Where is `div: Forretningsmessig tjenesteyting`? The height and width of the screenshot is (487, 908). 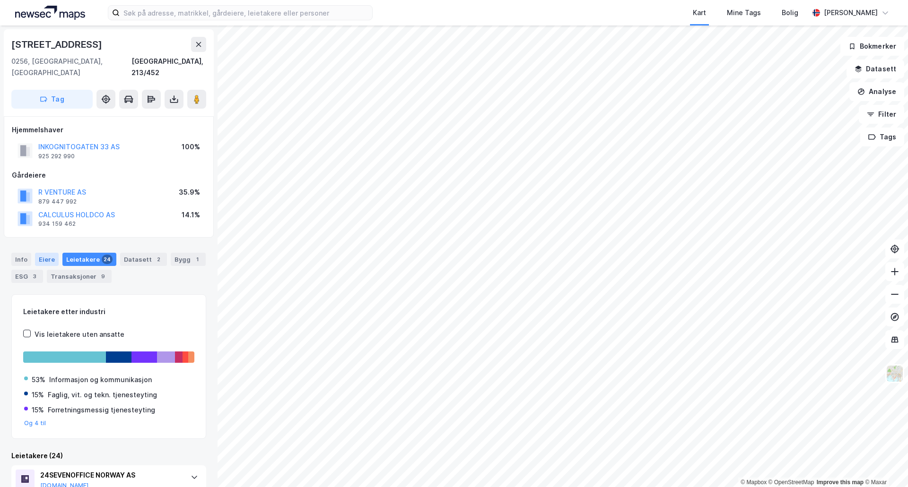 div: Forretningsmessig tjenesteyting is located at coordinates (101, 410).